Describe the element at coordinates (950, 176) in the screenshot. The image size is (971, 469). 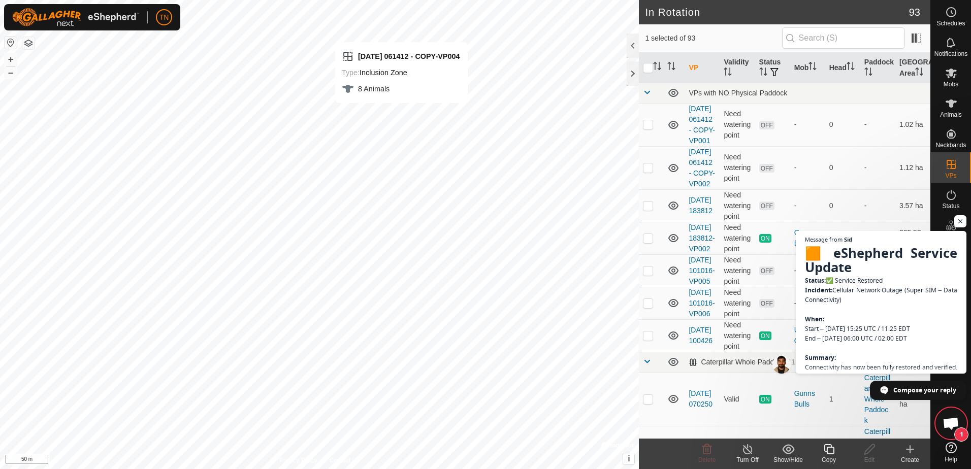
I see `span: VPs` at that location.